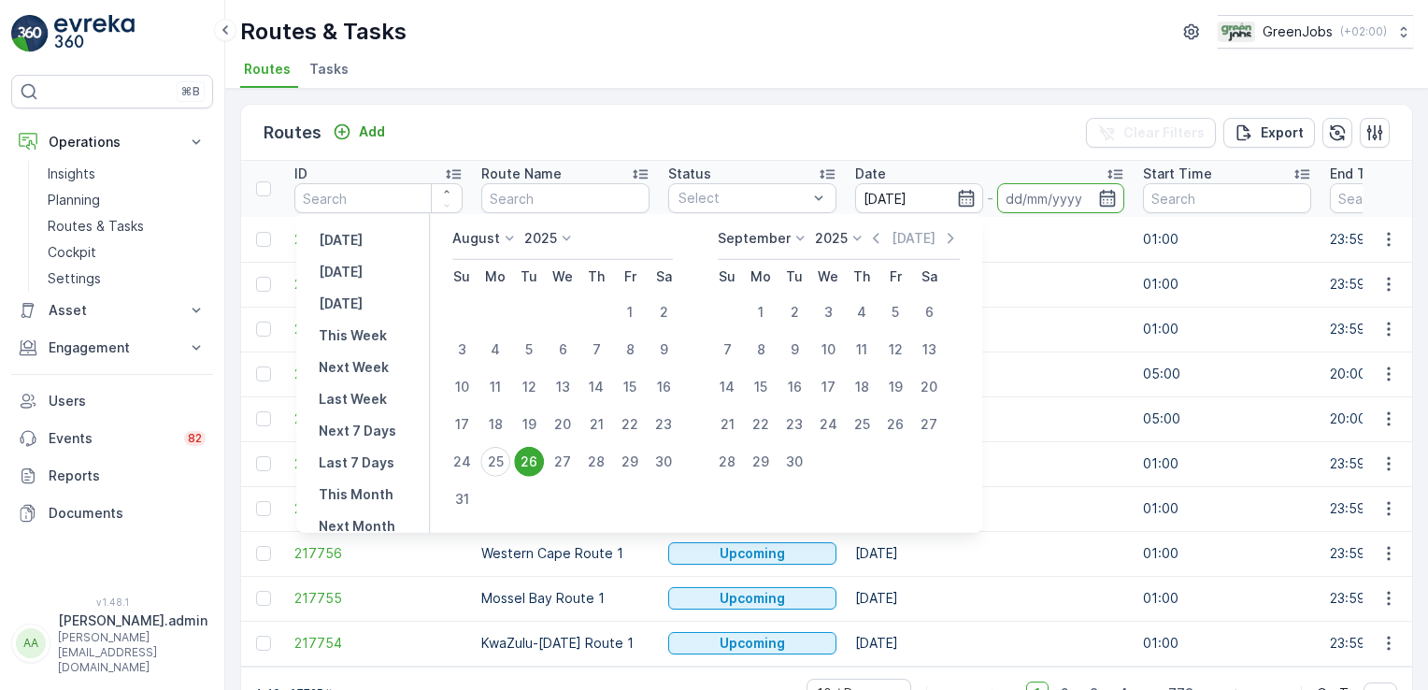  I want to click on span: 217839, so click(379, 419).